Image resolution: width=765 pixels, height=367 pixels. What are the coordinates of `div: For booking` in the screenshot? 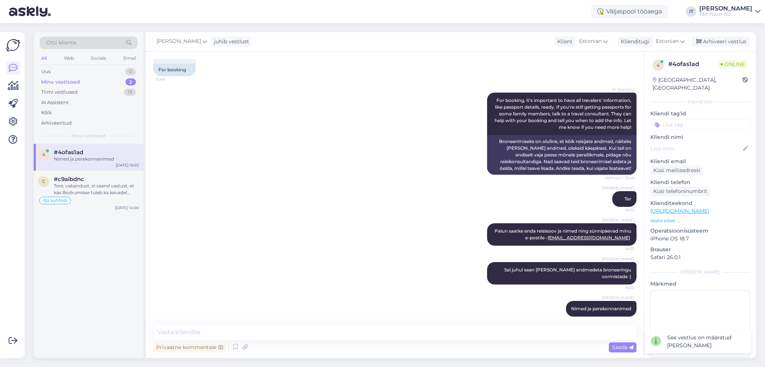 It's located at (174, 70).